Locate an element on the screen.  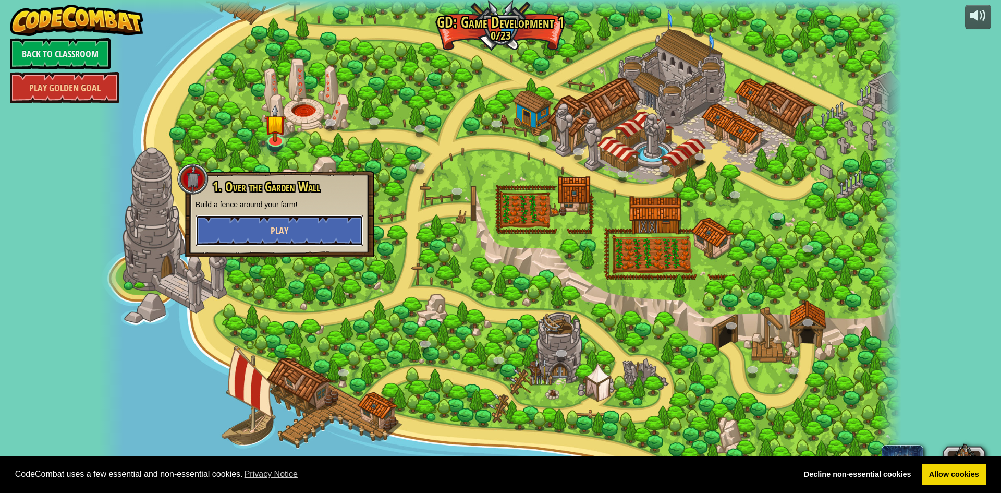
a: learn more about cookies is located at coordinates (271, 474).